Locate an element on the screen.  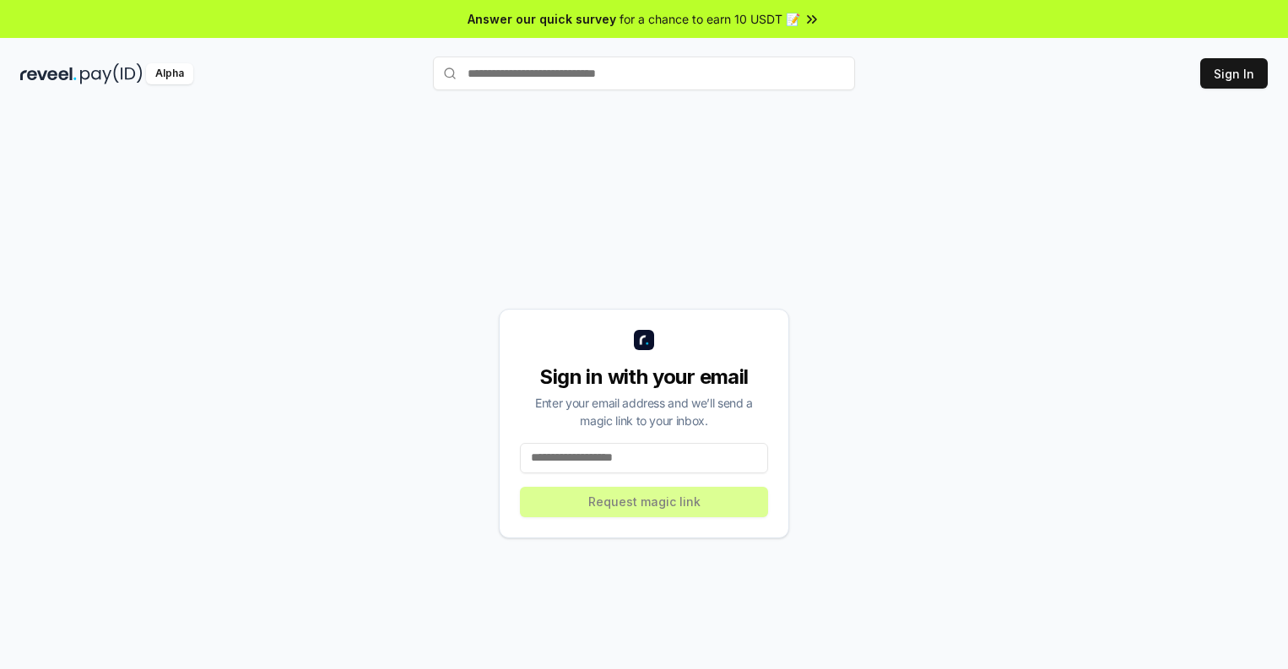
img: logo_small is located at coordinates (644, 340).